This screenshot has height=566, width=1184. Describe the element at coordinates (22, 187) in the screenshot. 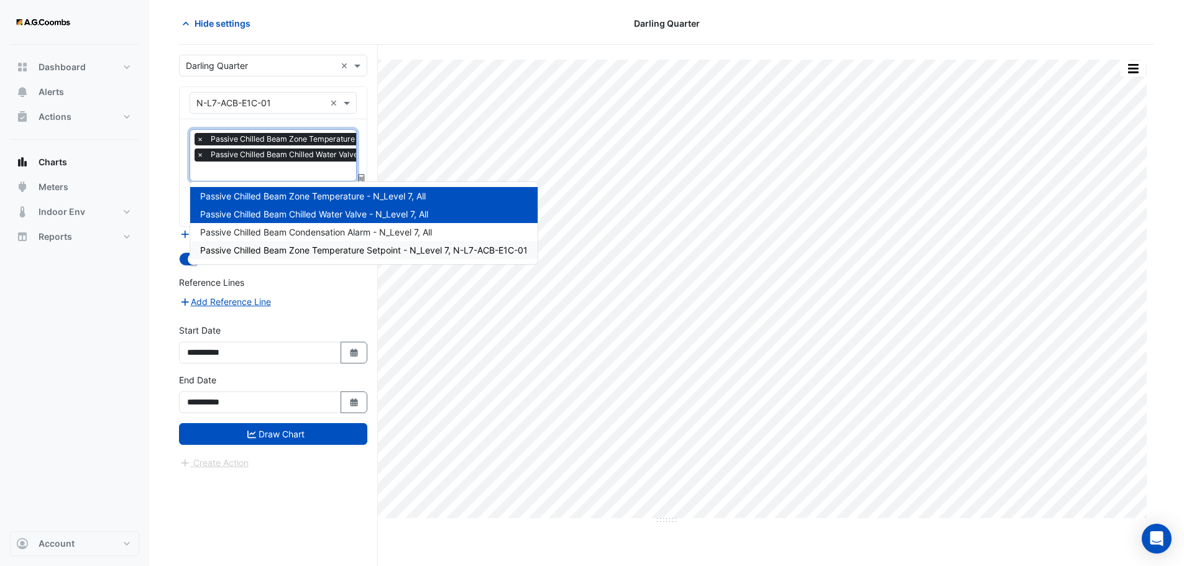

I see `app-icon: Meters` at that location.